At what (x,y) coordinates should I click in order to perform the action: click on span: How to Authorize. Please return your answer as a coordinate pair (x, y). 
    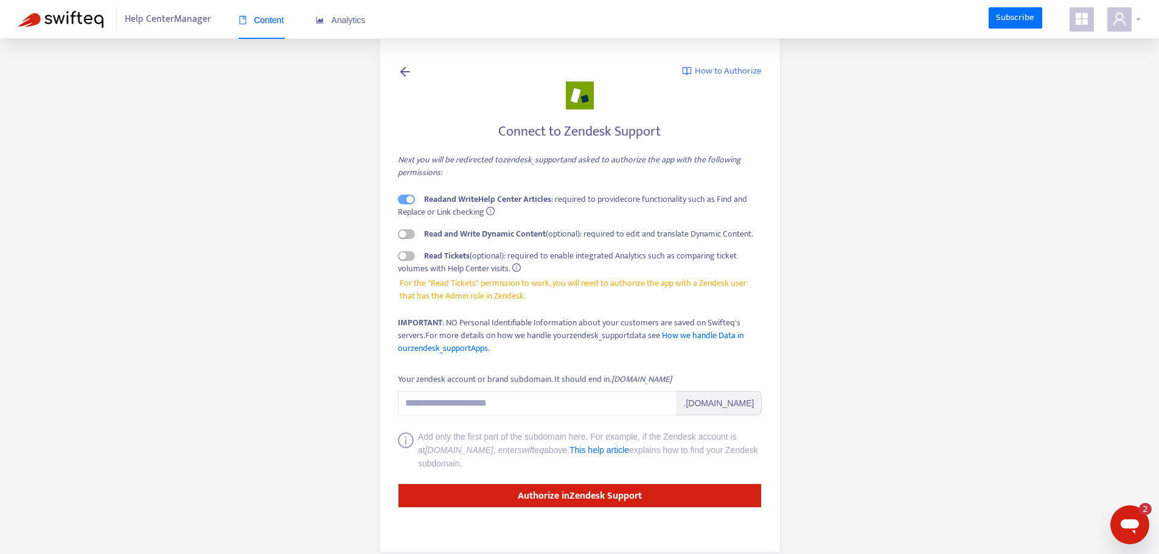
    Looking at the image, I should click on (728, 71).